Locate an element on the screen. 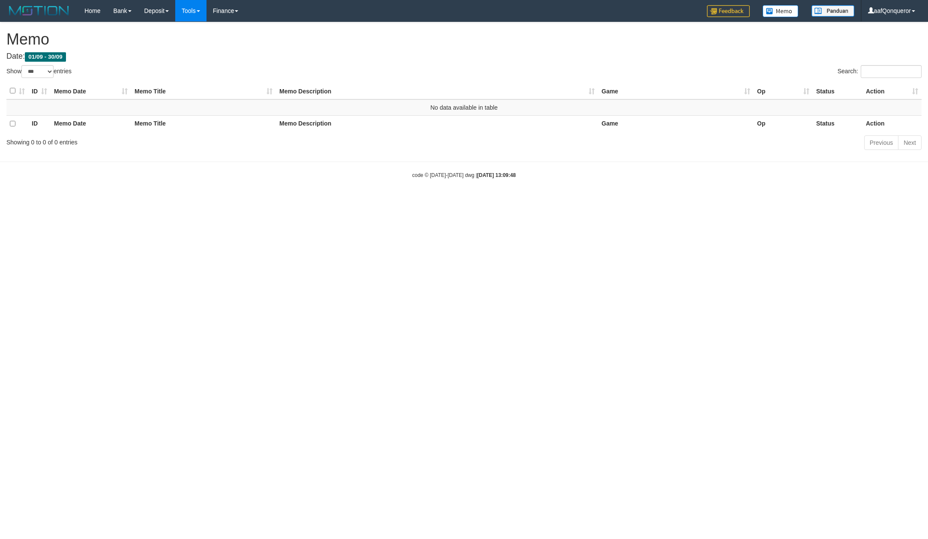 Image resolution: width=928 pixels, height=539 pixels. td: No data available in table is located at coordinates (464, 108).